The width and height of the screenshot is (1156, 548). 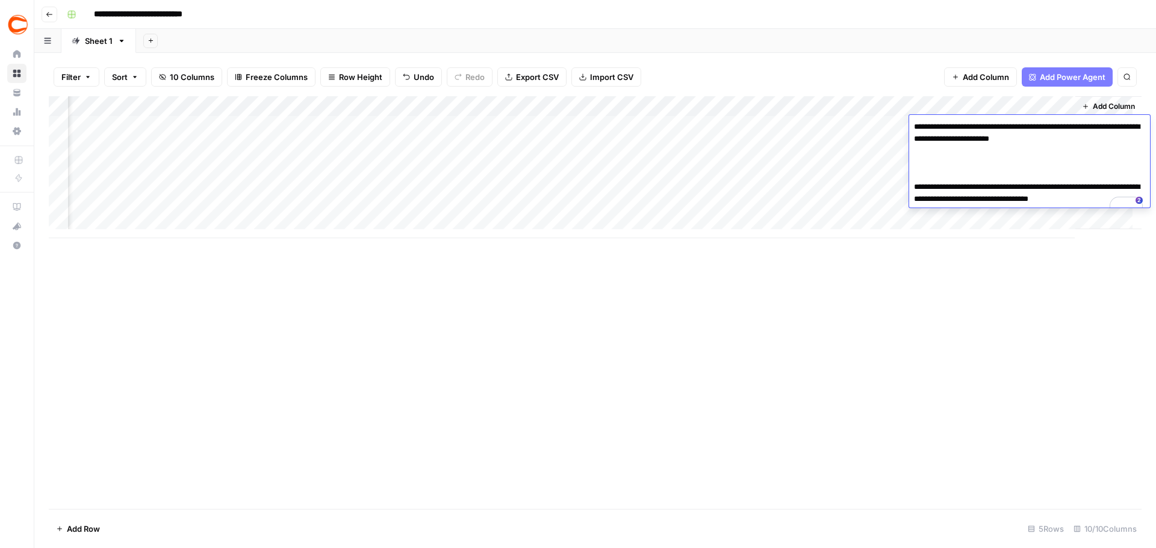 I want to click on button: Row Height, so click(x=355, y=77).